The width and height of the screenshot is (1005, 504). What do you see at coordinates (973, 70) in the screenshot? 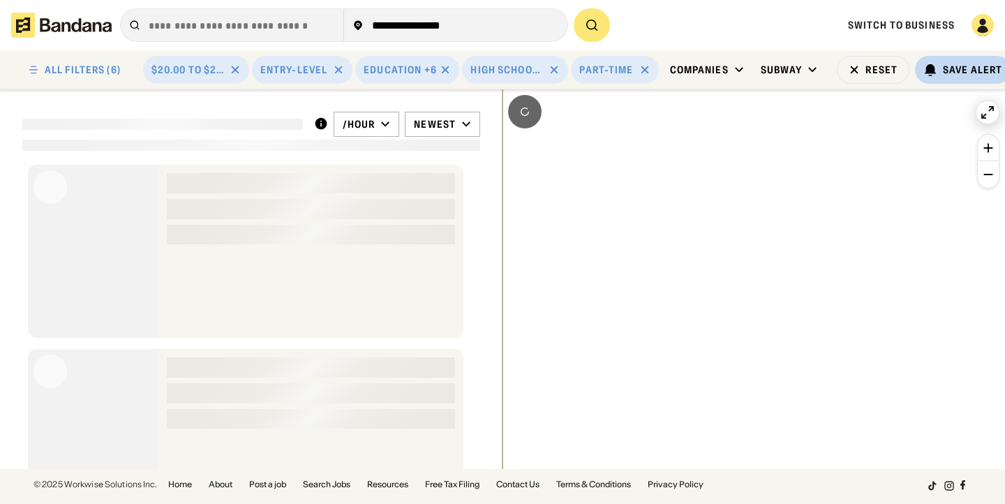
I see `div: Save Alert` at bounding box center [973, 70].